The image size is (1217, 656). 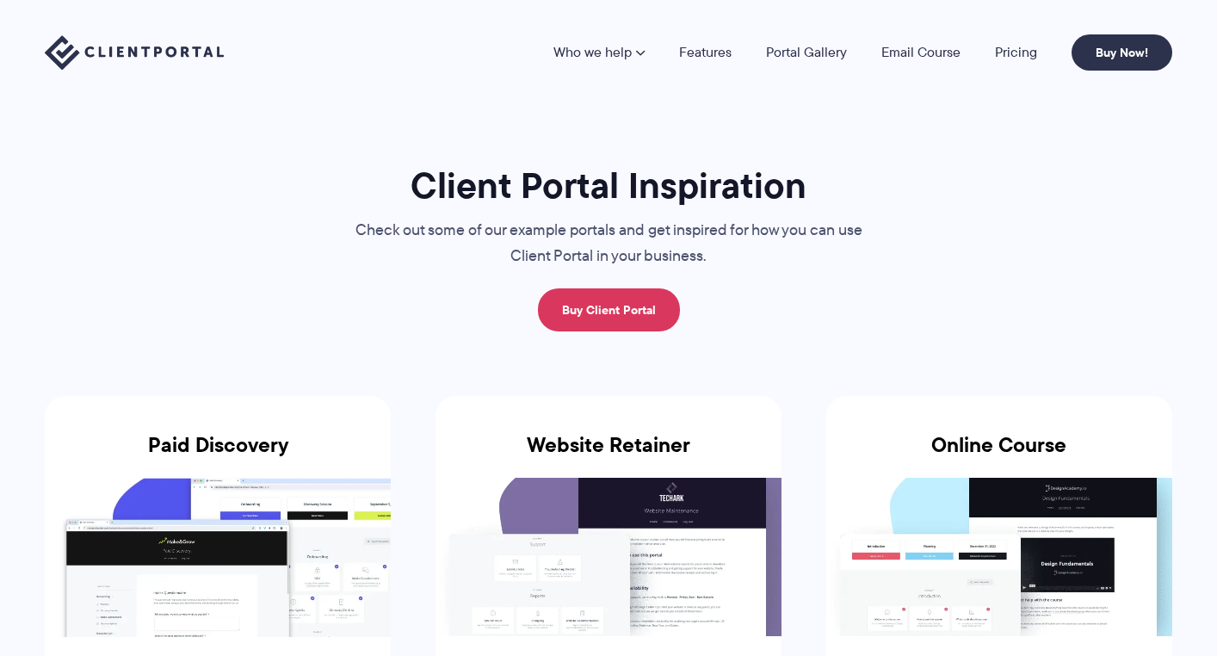 What do you see at coordinates (609, 185) in the screenshot?
I see `h1: Client Portal Inspiration` at bounding box center [609, 185].